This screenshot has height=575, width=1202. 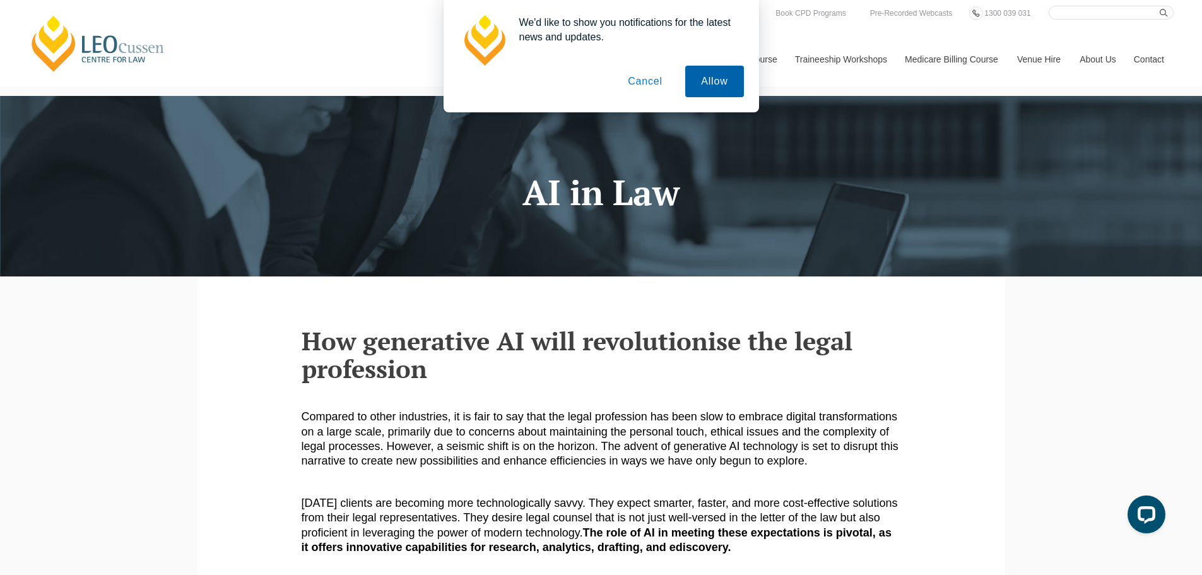 What do you see at coordinates (601, 439) in the screenshot?
I see `p: Compared to other industries, it is fair to say that the legal profession has been slow to embrac...` at bounding box center [601, 439].